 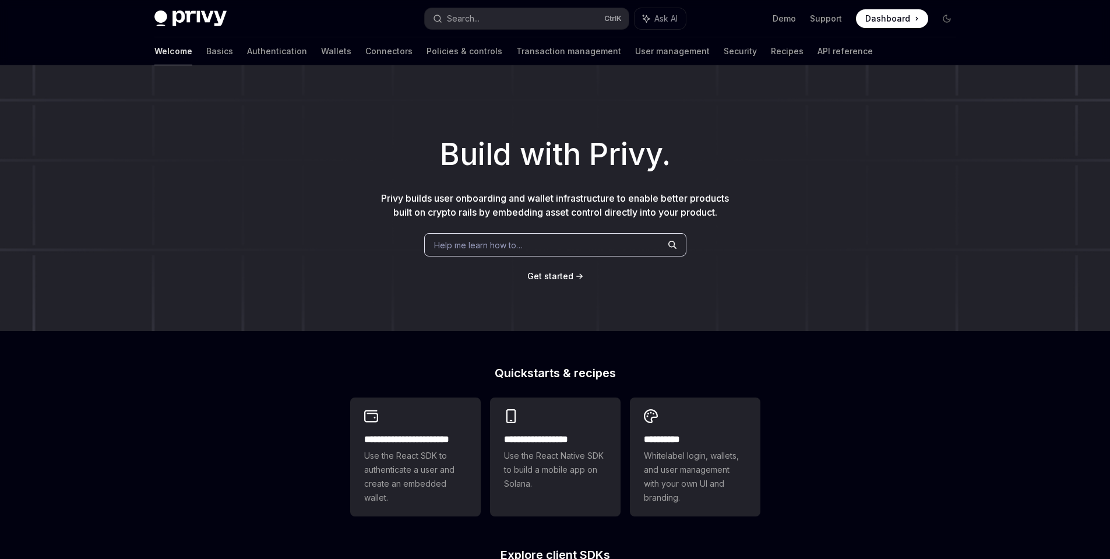 I want to click on a: Authentication, so click(x=277, y=51).